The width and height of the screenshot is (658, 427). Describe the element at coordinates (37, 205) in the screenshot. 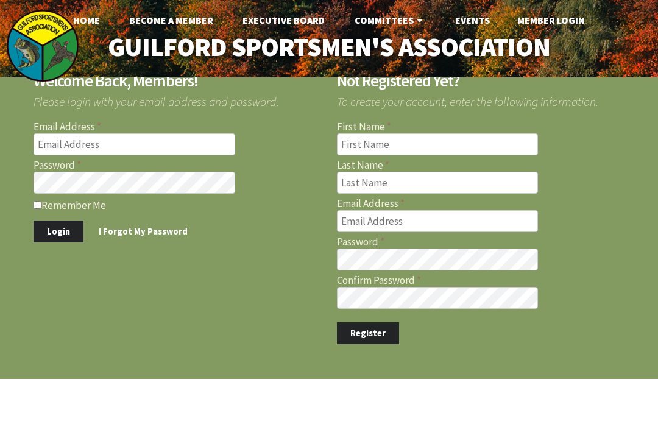

I see `input: Remember Me` at that location.